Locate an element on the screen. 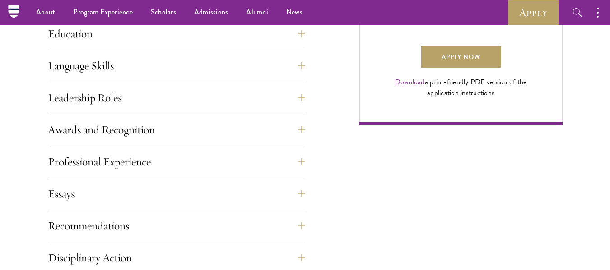  button: Leadership Roles is located at coordinates (177, 98).